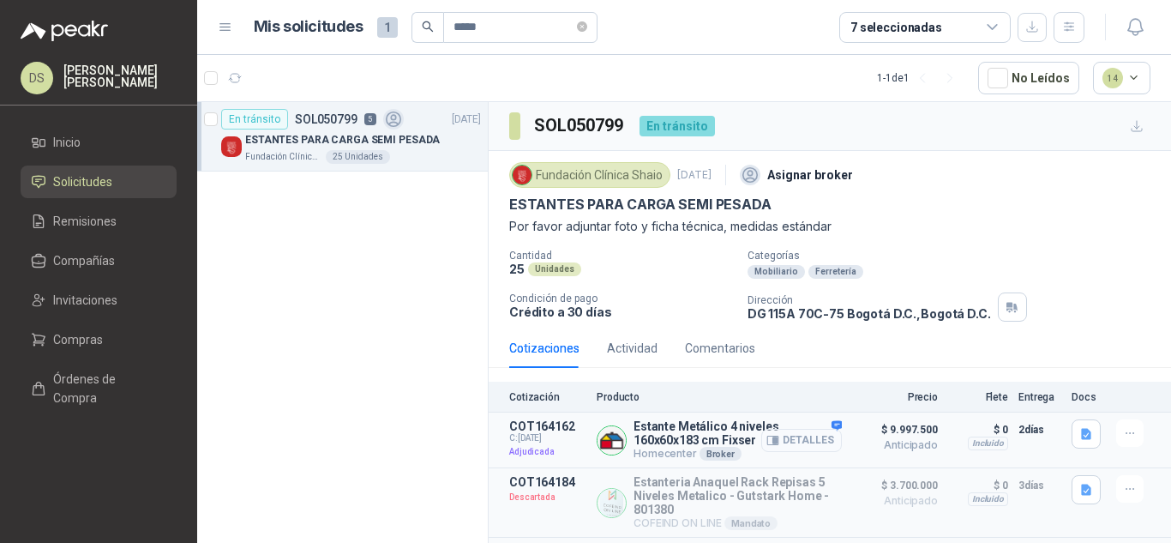 The width and height of the screenshot is (1171, 543). I want to click on h3: SOL050799, so click(580, 125).